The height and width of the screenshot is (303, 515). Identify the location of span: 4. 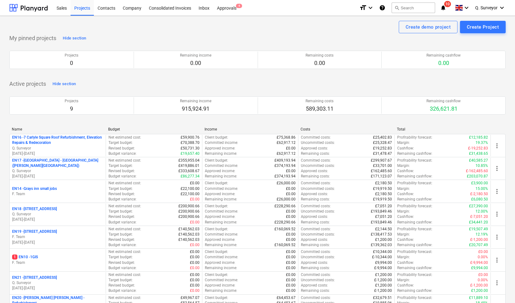
(239, 6).